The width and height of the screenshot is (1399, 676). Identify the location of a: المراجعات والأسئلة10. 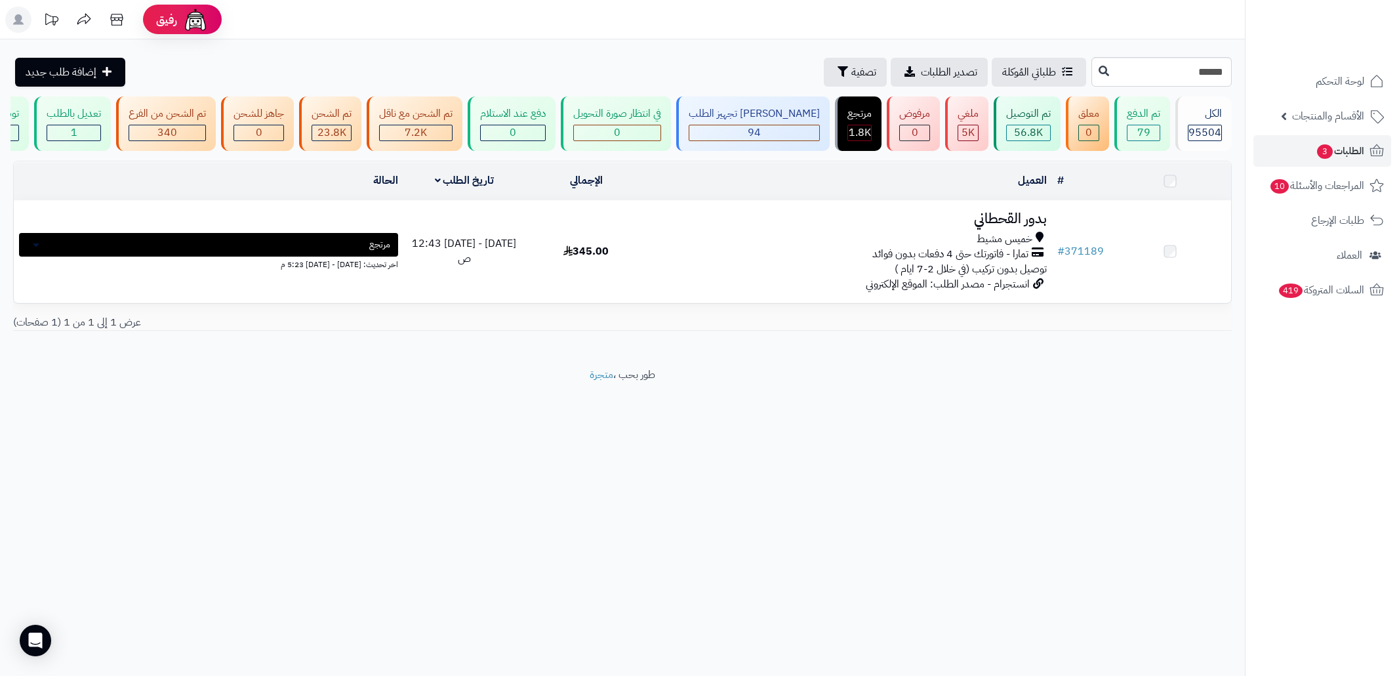
(1322, 186).